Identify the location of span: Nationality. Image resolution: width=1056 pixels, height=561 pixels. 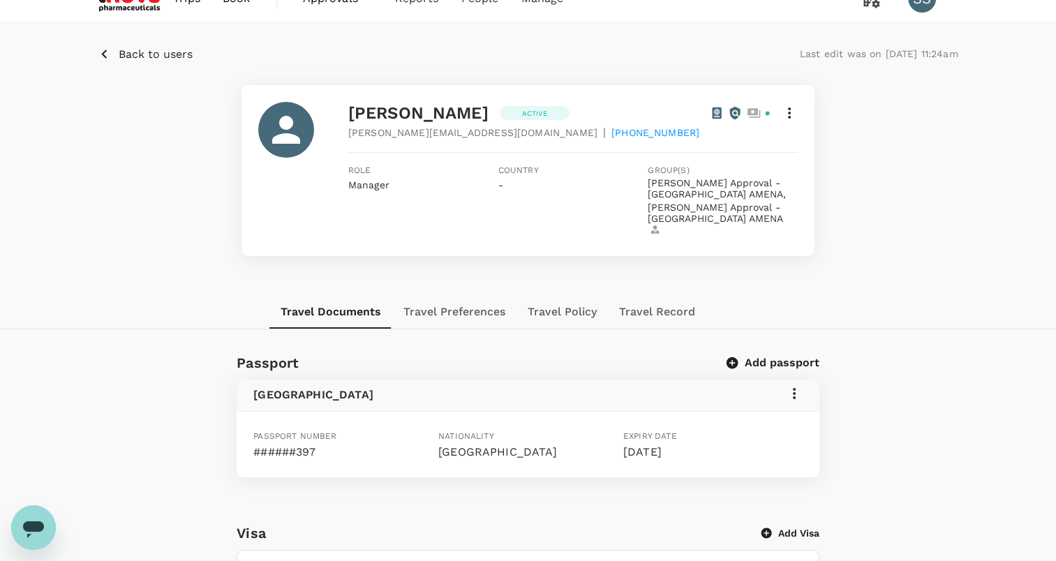
(466, 436).